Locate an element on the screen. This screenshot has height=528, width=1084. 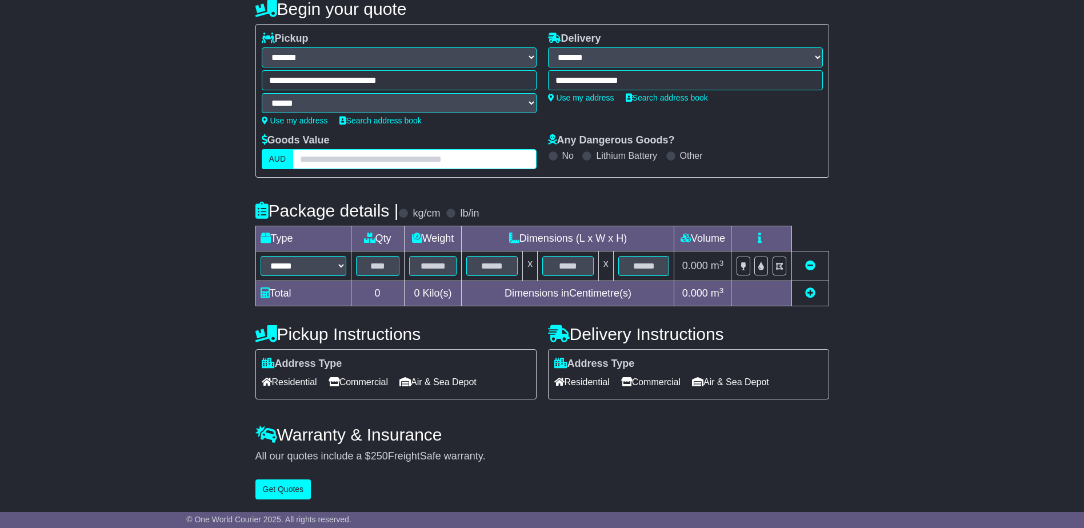
td: Volume is located at coordinates (703, 239).